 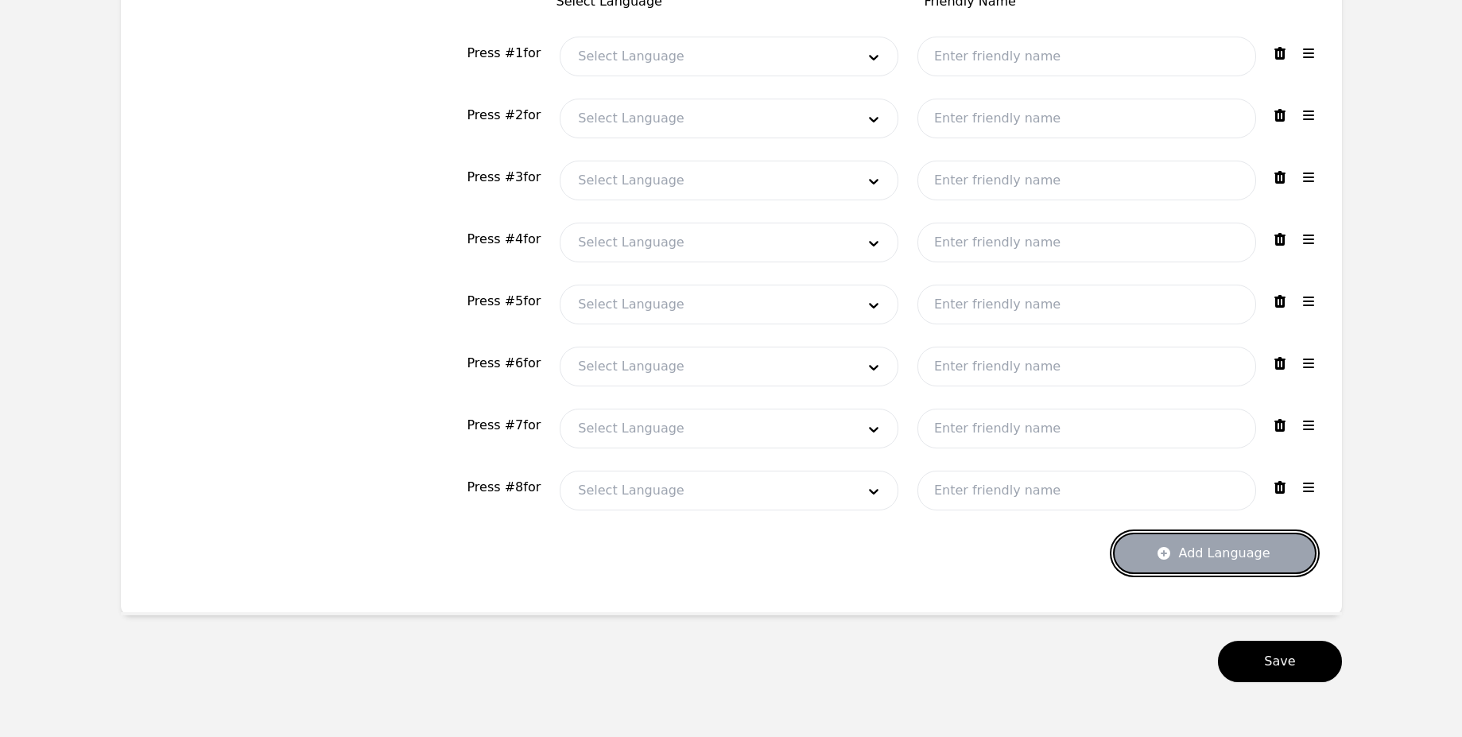 I want to click on button: Add Language, so click(x=1214, y=553).